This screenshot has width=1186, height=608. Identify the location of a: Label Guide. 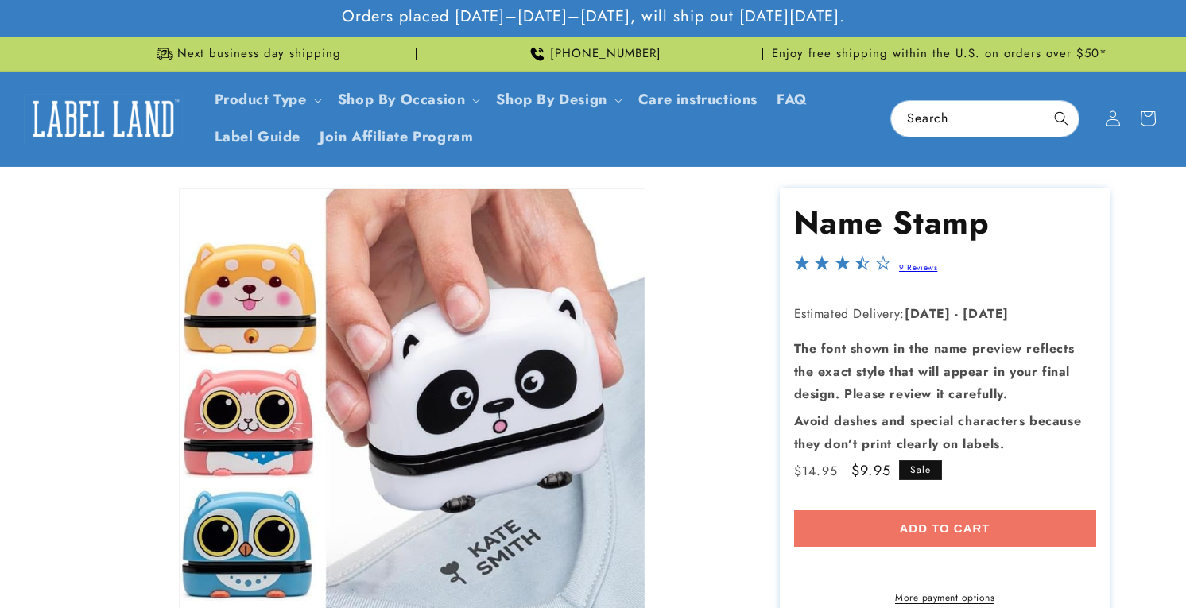
(258, 137).